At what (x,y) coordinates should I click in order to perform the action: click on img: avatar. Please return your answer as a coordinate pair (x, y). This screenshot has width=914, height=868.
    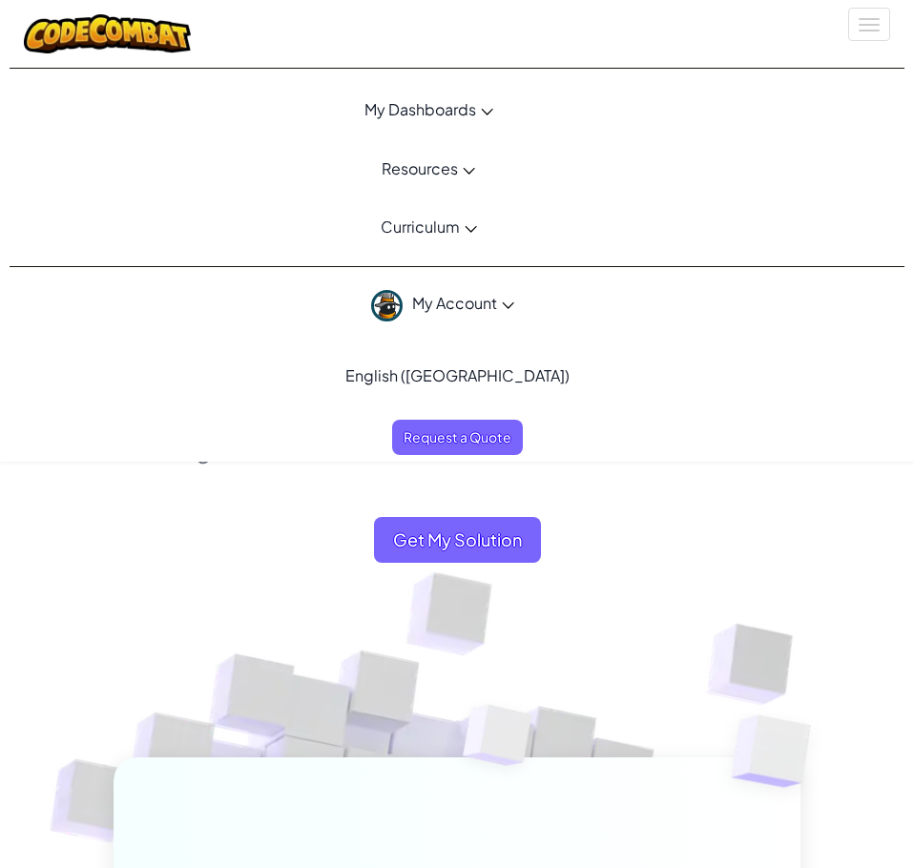
    Looking at the image, I should click on (386, 305).